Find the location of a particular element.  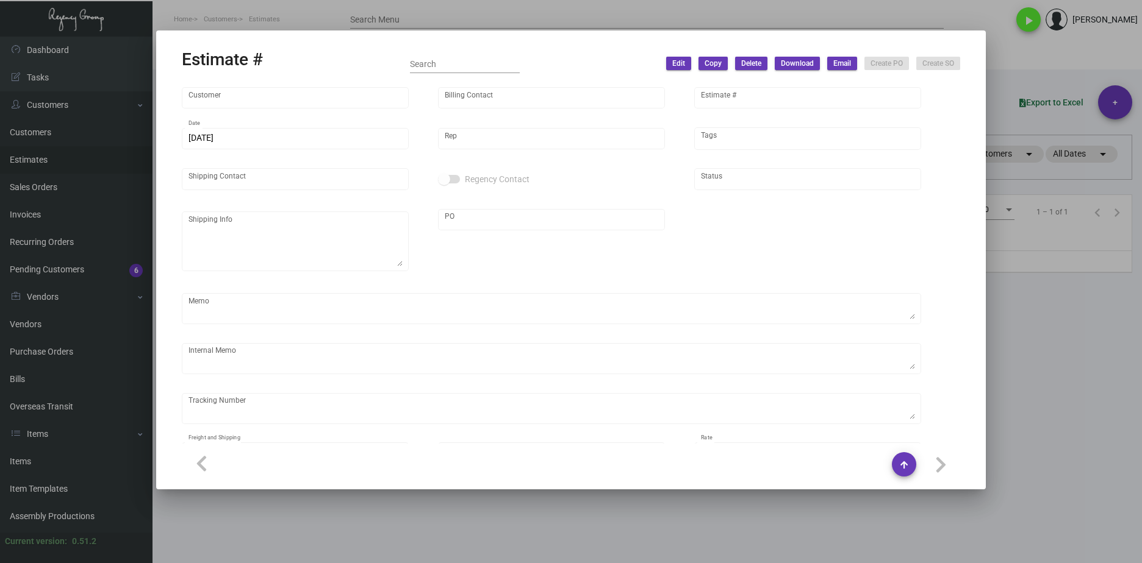

button: Email is located at coordinates (842, 63).